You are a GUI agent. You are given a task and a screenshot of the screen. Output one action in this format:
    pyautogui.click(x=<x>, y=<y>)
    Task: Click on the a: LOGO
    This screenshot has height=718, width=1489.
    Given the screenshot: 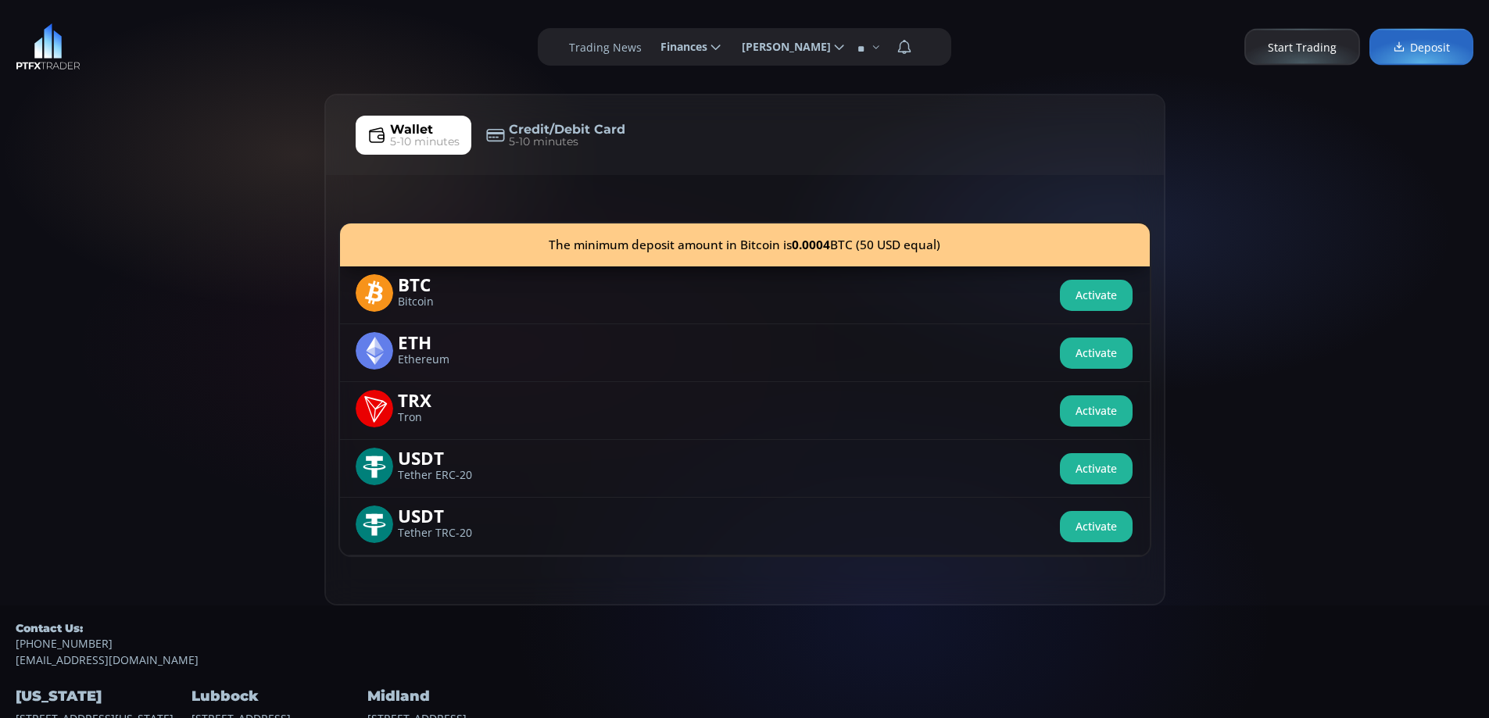 What is the action you would take?
    pyautogui.click(x=48, y=47)
    